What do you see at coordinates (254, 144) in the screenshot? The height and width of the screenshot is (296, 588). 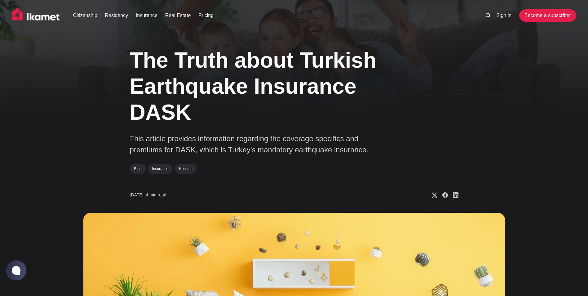 I see `p: This article provides information regarding the coverage specifics and premiums for DASK, which i...` at bounding box center [254, 144].